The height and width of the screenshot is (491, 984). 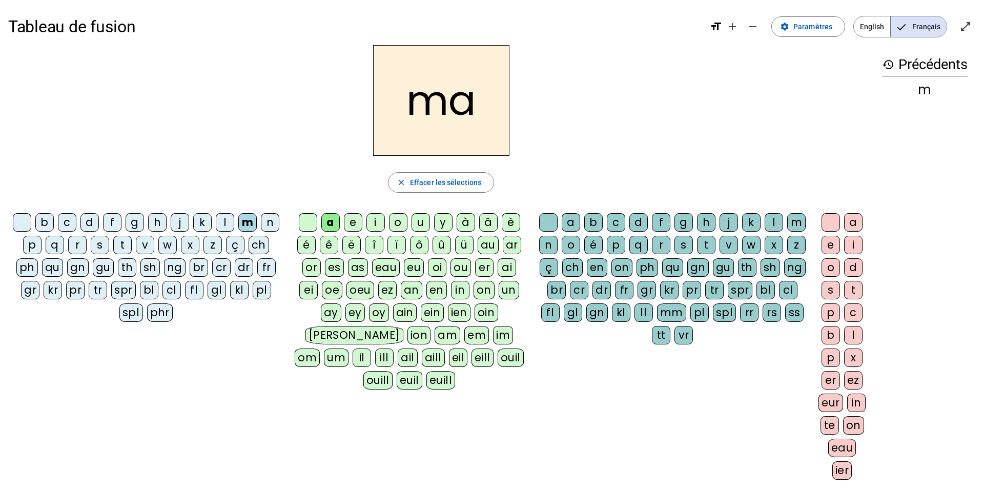 What do you see at coordinates (374, 245) in the screenshot?
I see `div: î` at bounding box center [374, 245].